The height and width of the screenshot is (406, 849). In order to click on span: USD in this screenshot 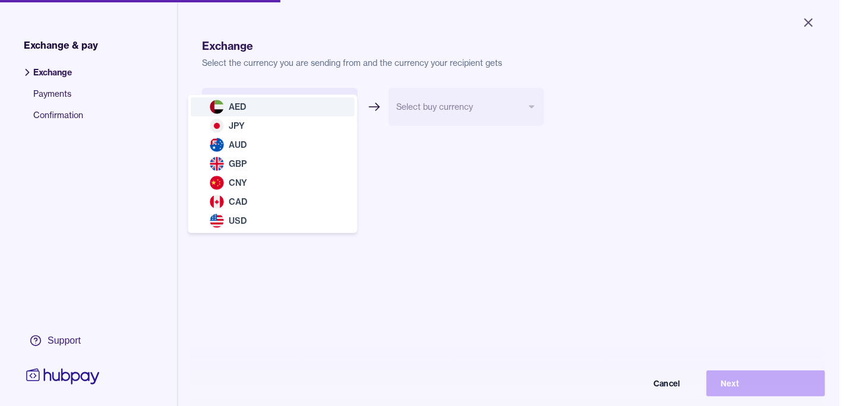, I will do `click(238, 221)`.